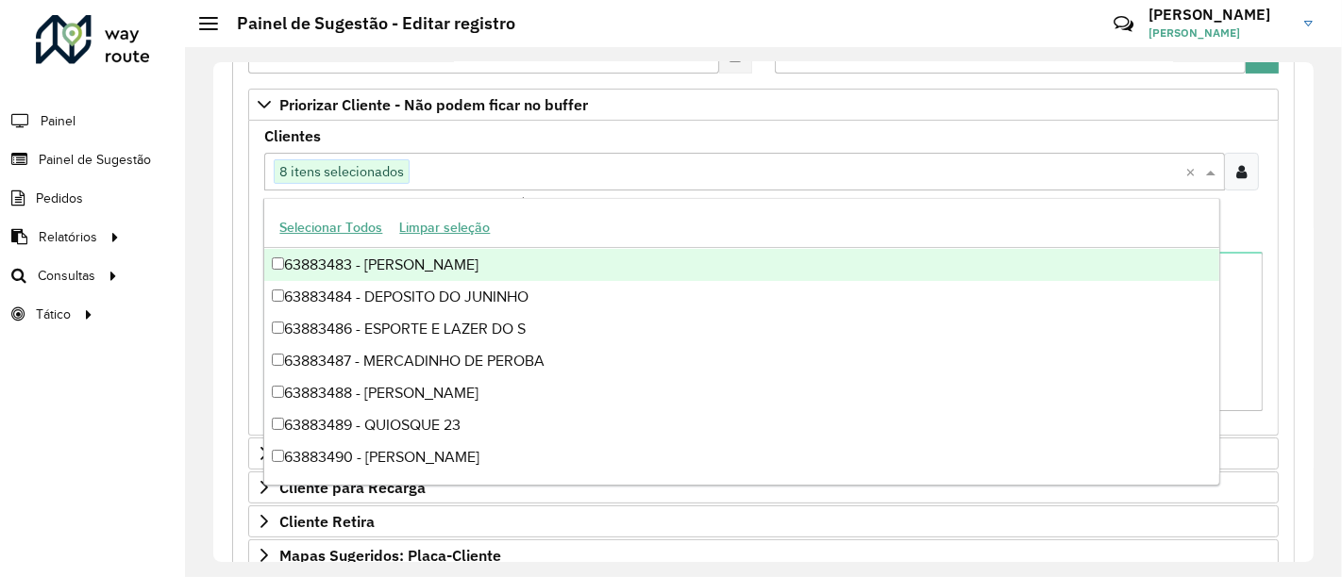 This screenshot has width=1342, height=577. What do you see at coordinates (58, 121) in the screenshot?
I see `span: Painel` at bounding box center [58, 121].